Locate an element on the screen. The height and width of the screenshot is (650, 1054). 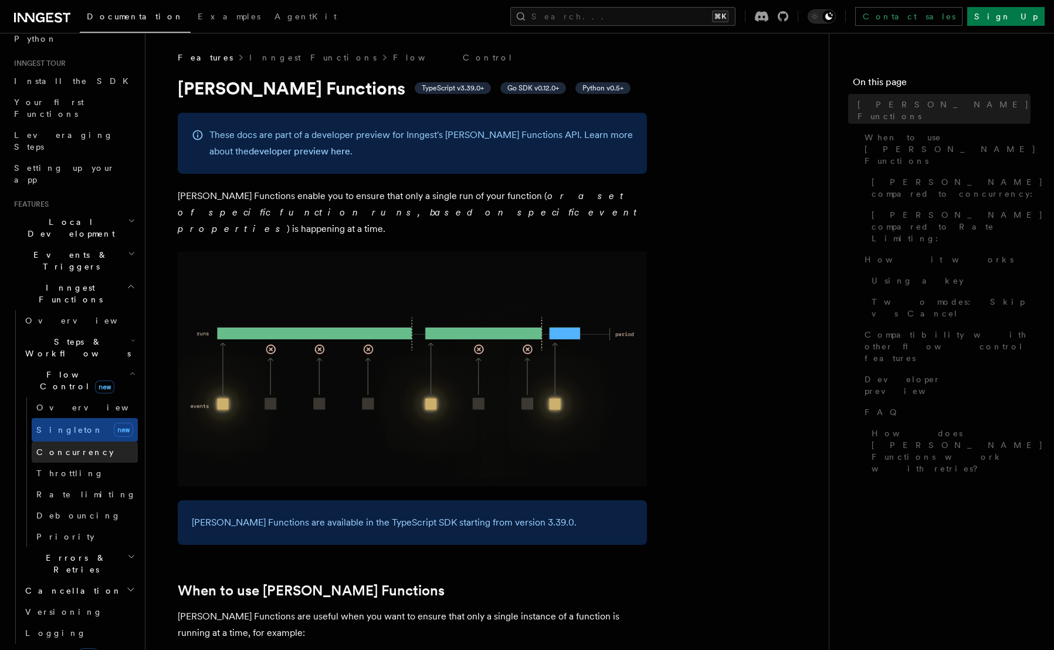
h4: On this page is located at coordinates (942, 84).